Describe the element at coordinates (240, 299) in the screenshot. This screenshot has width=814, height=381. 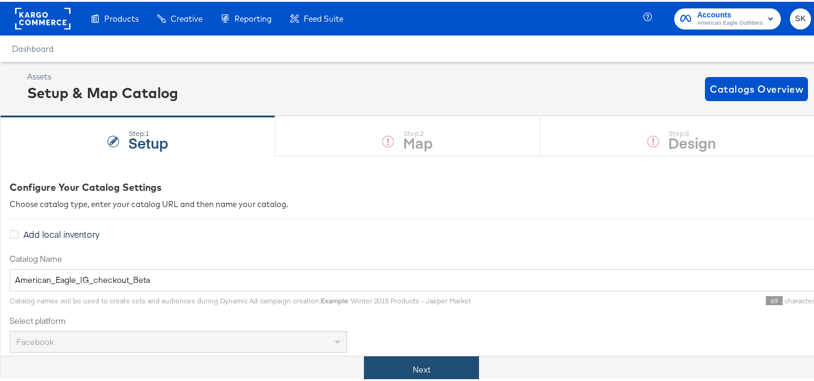
I see `span: Catalog names will be used to create sets and audiences during Dynamic Ad campaign creation. : Wi...` at that location.